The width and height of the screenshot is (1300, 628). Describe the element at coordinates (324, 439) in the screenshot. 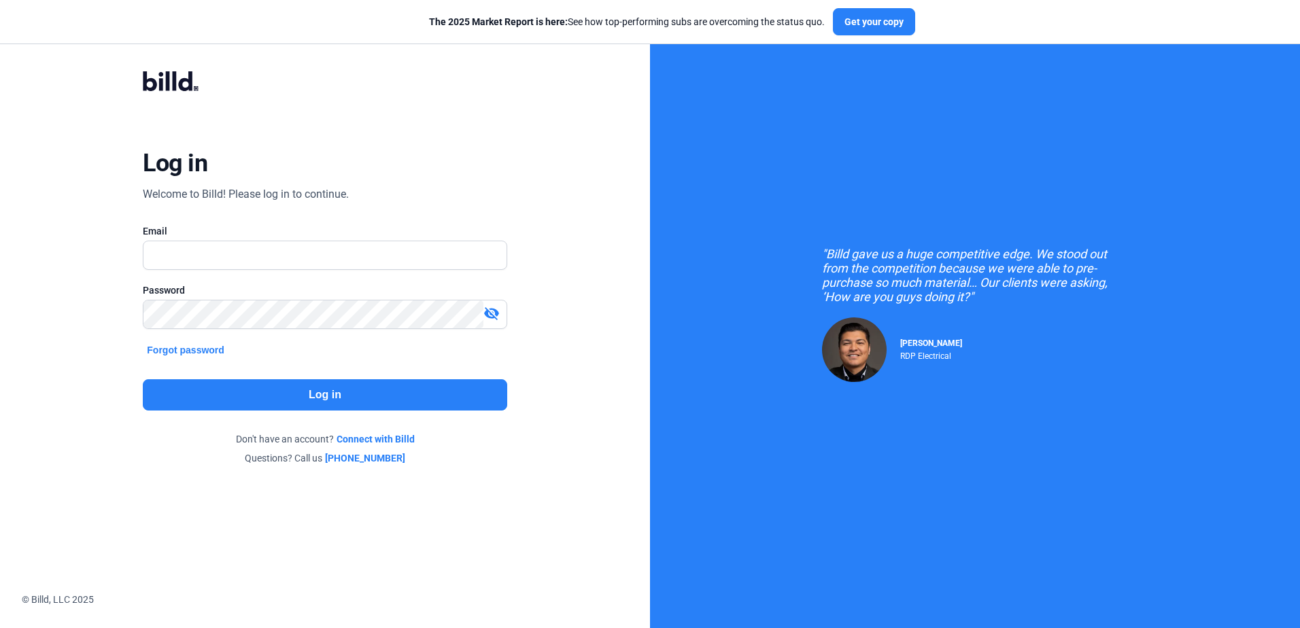

I see `div: Don't have an account?` at that location.